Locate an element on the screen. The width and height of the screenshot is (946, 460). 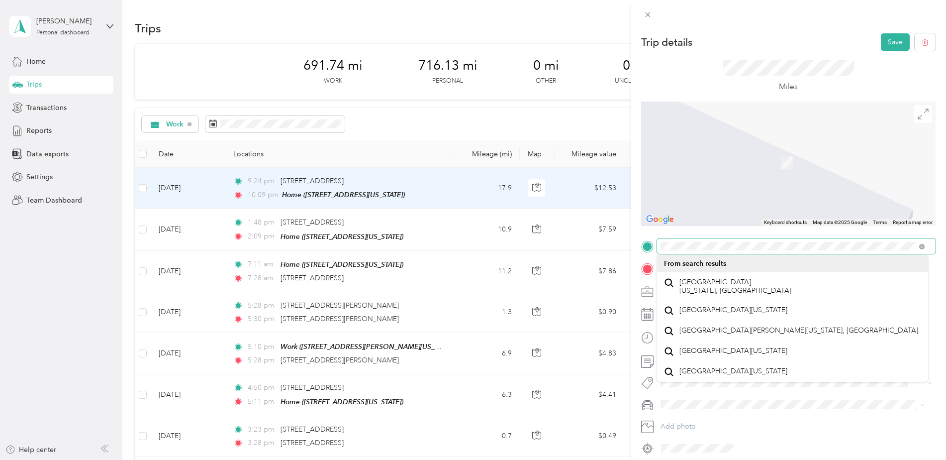
img: Google is located at coordinates (660, 219).